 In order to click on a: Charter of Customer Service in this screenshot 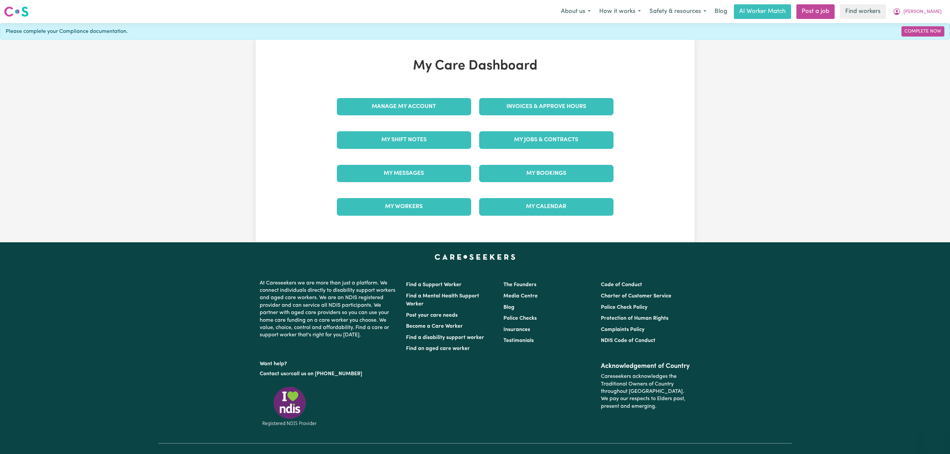, I will do `click(636, 296)`.